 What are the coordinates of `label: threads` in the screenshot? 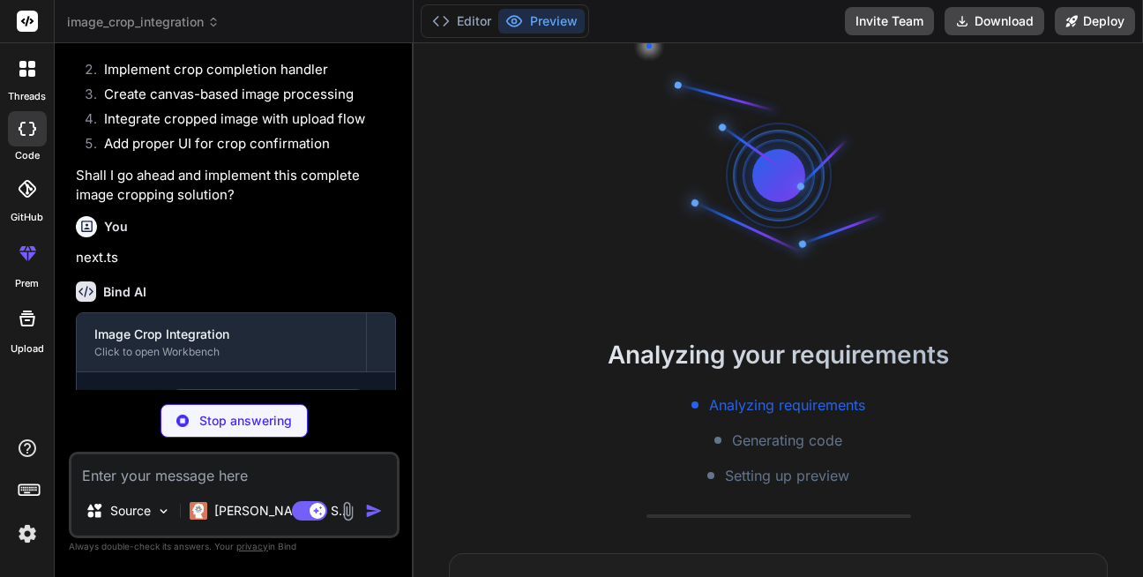 It's located at (26, 96).